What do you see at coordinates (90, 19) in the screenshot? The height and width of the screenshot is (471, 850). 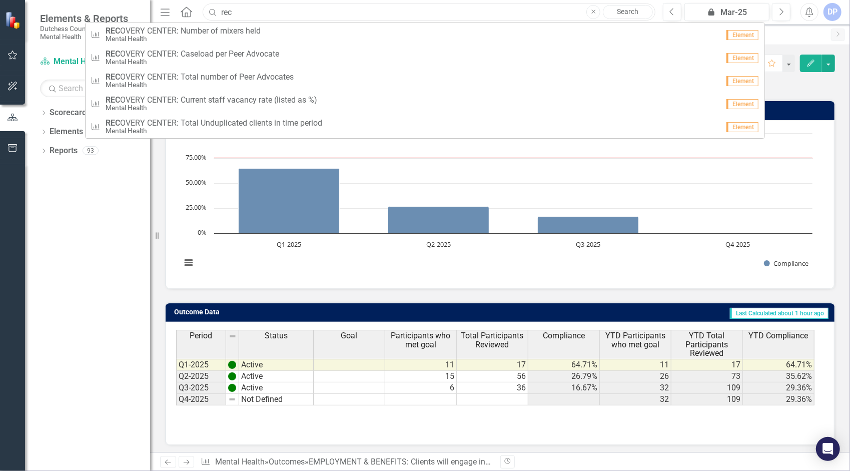 I see `span: Elements & Reports` at bounding box center [90, 19].